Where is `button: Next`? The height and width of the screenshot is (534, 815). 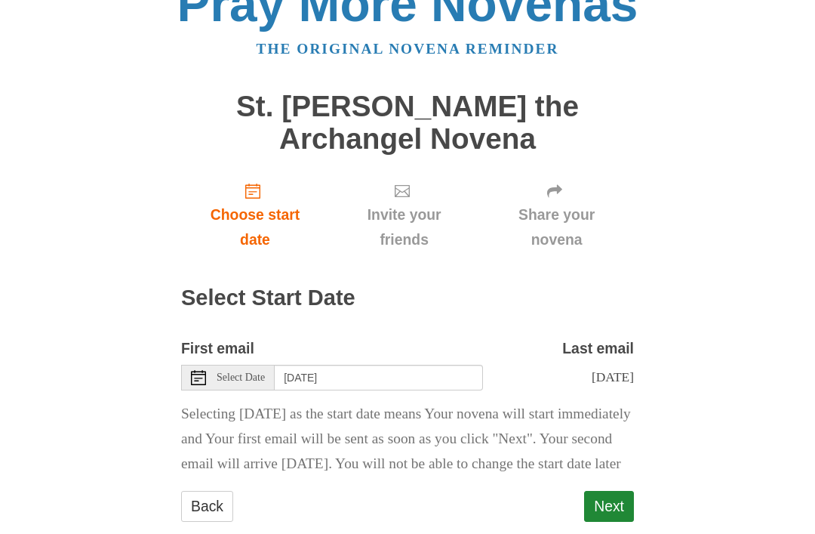
button: Next is located at coordinates (609, 506).